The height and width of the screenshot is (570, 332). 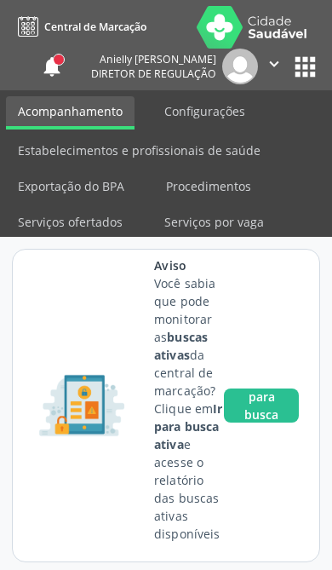 I want to click on button: apps, so click(x=305, y=66).